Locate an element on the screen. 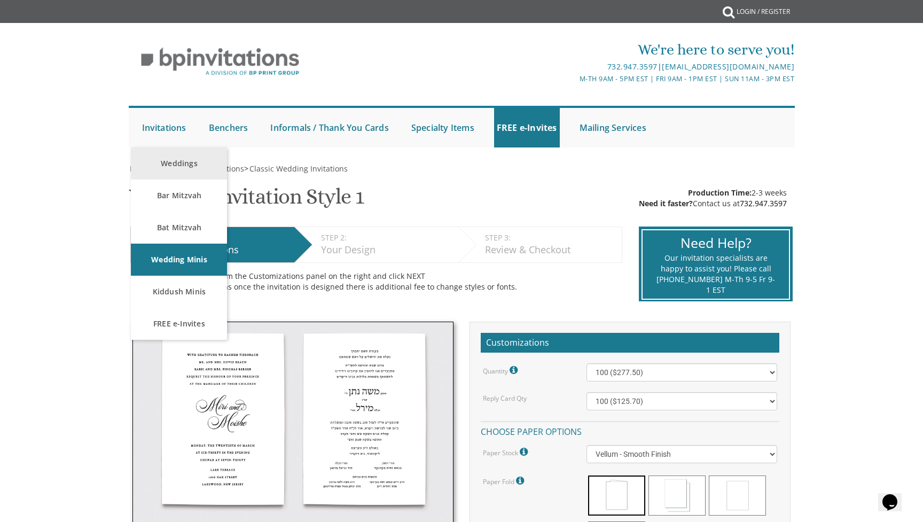 The height and width of the screenshot is (522, 923). img: BP Invitation Loft is located at coordinates (220, 61).